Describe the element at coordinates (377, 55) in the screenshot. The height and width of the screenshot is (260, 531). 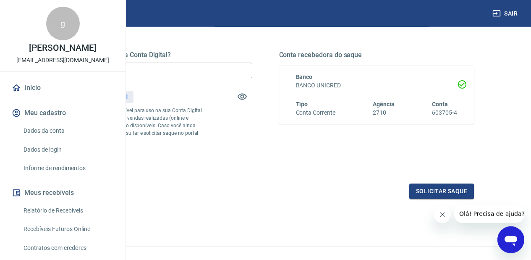
I see `h5: Conta recebedora do saque` at that location.